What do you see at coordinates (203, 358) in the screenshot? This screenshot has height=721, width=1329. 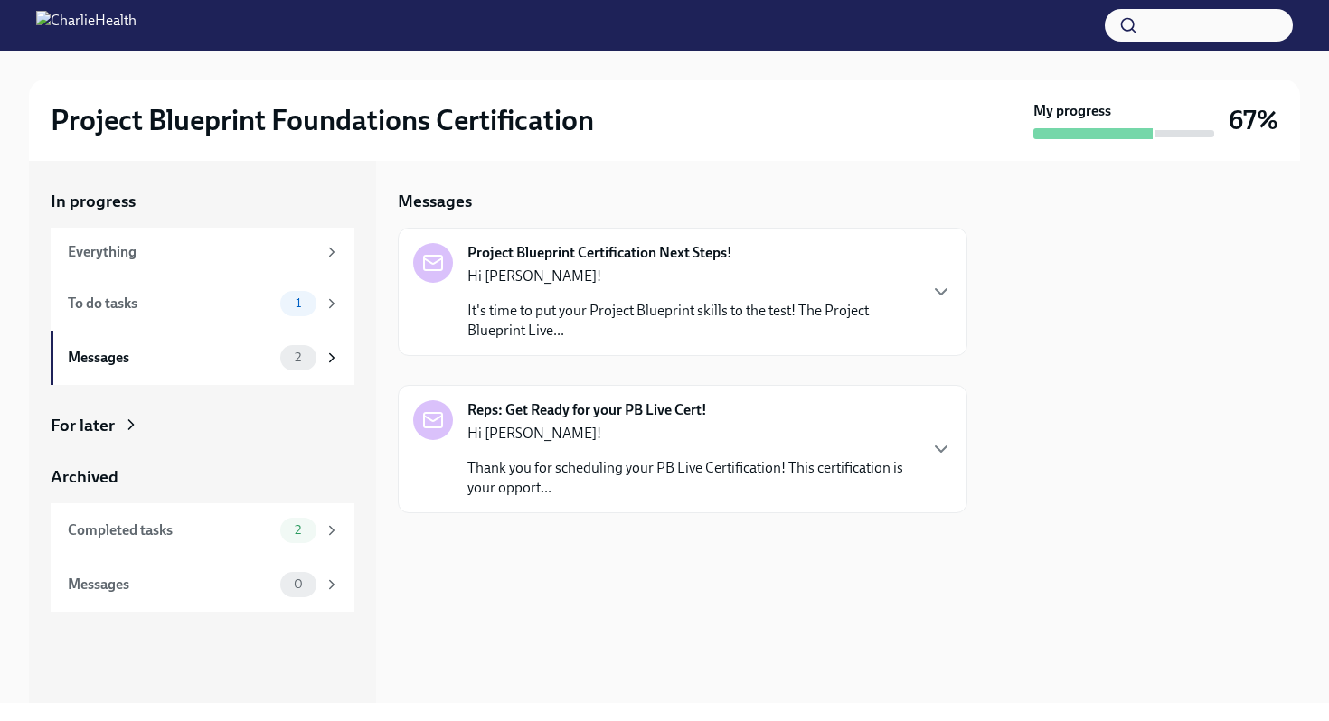 I see `a: Messages2` at bounding box center [203, 358].